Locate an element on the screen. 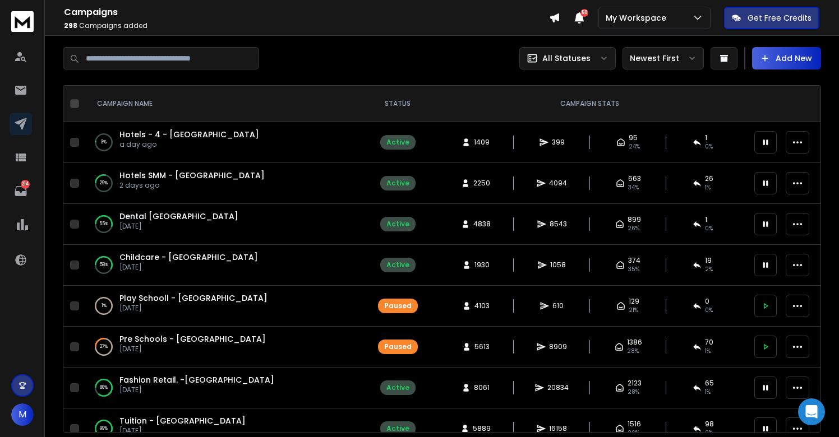 The height and width of the screenshot is (437, 839). span: 8543 is located at coordinates (558, 224).